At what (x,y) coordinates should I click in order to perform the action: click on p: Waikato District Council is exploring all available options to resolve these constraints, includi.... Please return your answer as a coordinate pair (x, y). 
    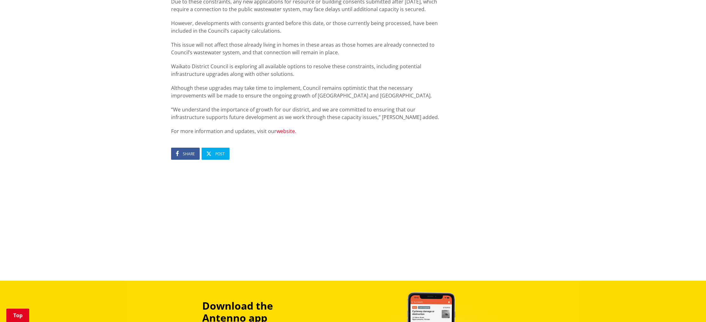
    Looking at the image, I should click on (306, 70).